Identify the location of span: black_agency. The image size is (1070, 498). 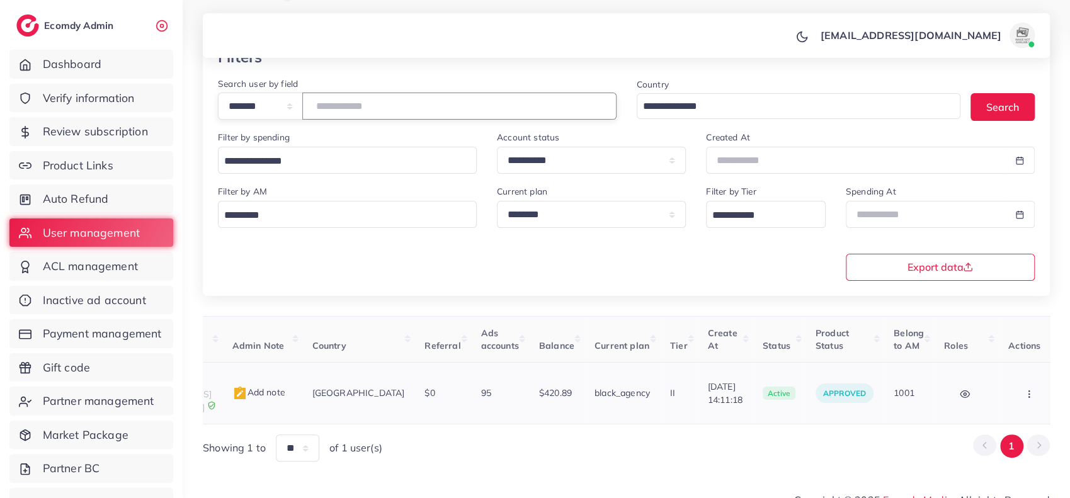
(622, 393).